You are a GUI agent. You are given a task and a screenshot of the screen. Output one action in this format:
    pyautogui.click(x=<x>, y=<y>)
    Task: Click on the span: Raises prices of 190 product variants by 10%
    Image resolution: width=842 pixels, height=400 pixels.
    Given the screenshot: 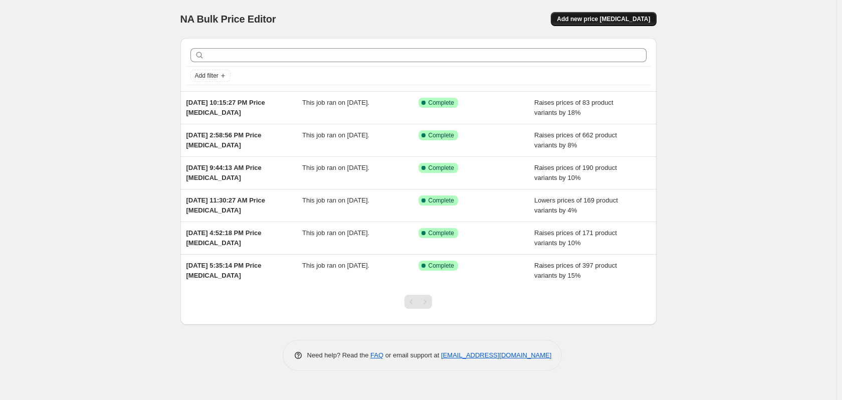 What is the action you would take?
    pyautogui.click(x=575, y=172)
    